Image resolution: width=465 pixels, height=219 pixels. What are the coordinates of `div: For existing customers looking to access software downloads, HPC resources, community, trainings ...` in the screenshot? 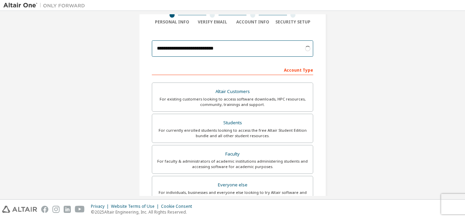 It's located at (232, 102).